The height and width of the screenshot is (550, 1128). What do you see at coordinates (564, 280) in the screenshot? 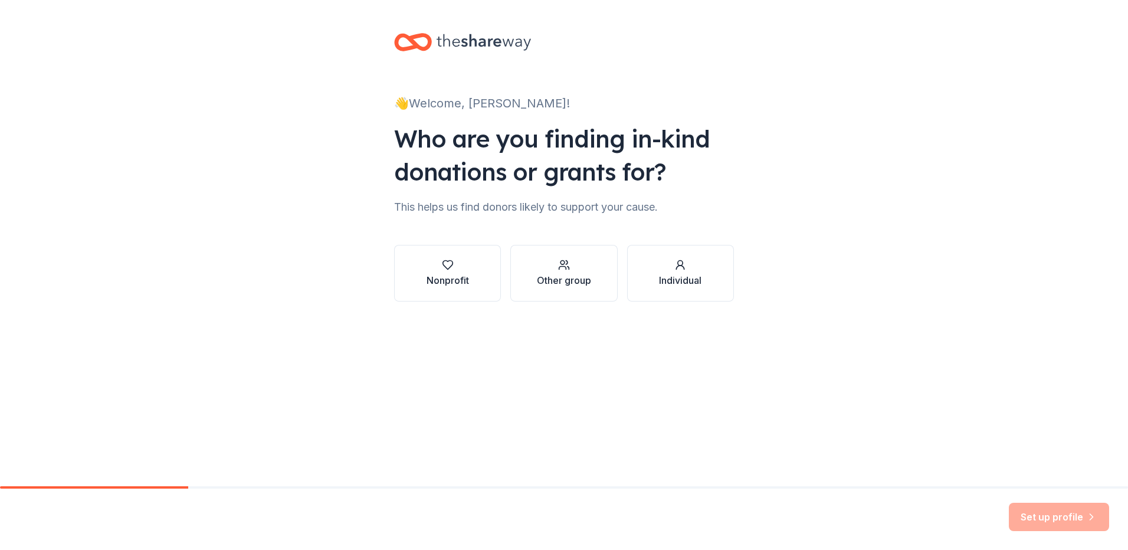
I see `div: Other group` at bounding box center [564, 280].